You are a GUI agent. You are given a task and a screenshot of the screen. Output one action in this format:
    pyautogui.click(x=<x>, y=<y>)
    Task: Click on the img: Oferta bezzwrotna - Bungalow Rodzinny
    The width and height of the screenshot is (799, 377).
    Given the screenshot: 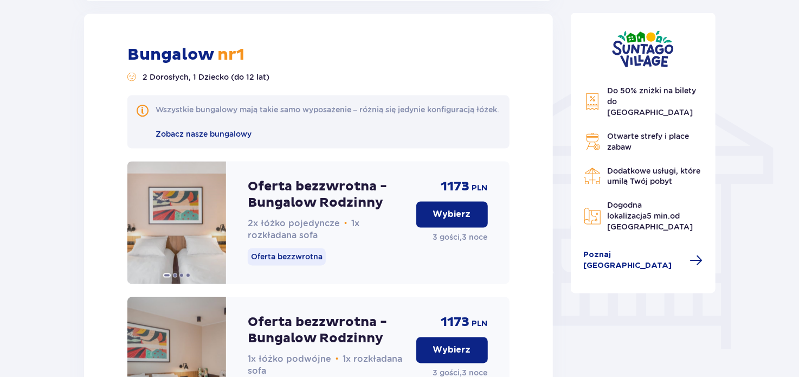 What is the action you would take?
    pyautogui.click(x=177, y=223)
    